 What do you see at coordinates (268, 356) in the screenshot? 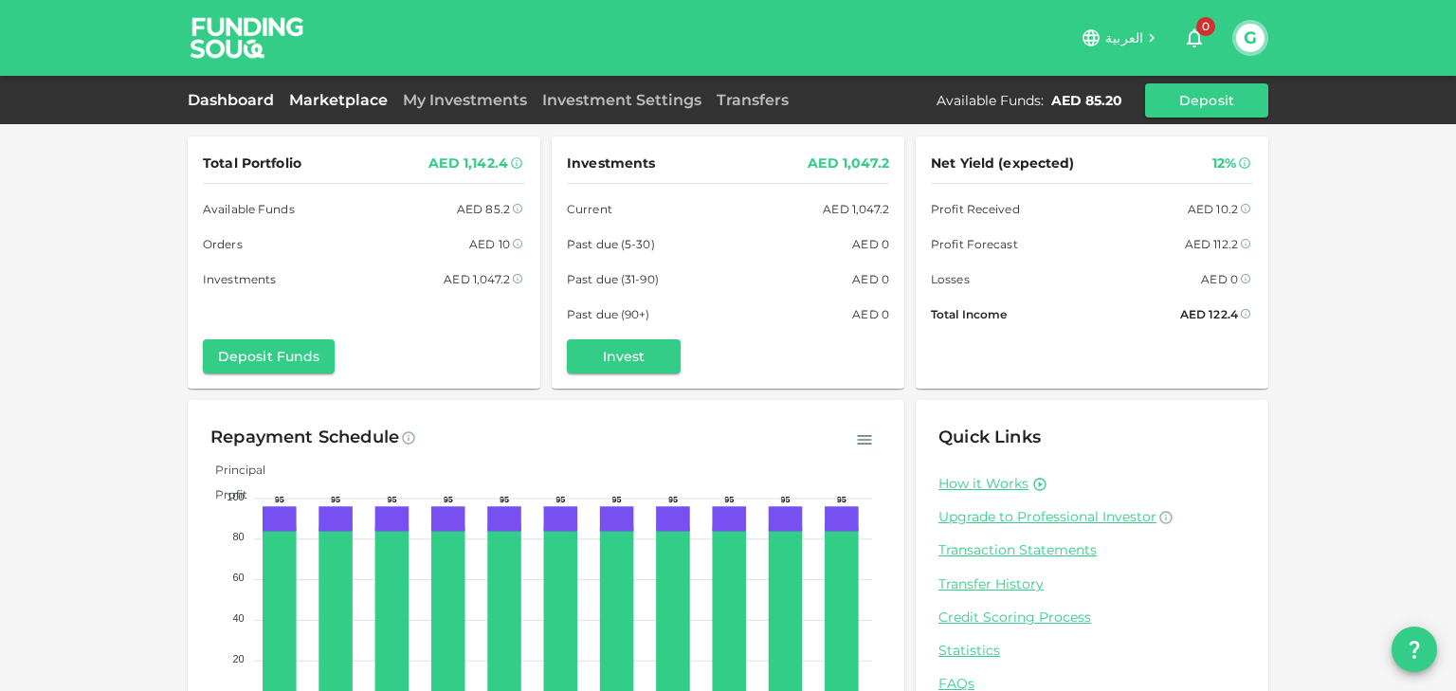
I see `button: Deposit Funds` at bounding box center [268, 356].